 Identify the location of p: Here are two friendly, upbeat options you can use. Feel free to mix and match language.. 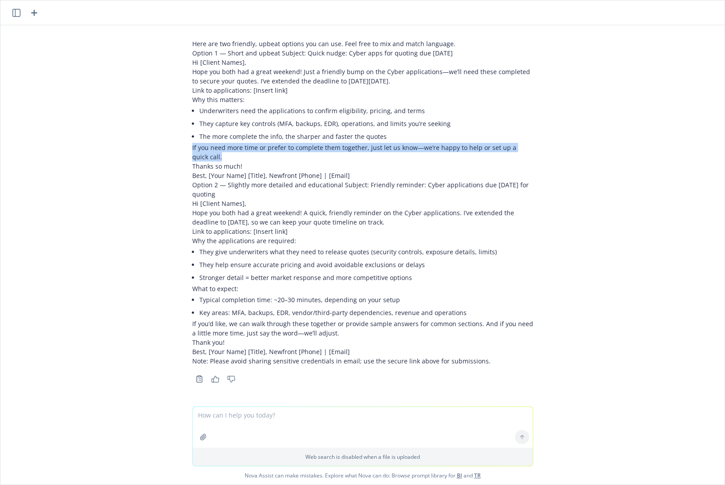
(363, 44).